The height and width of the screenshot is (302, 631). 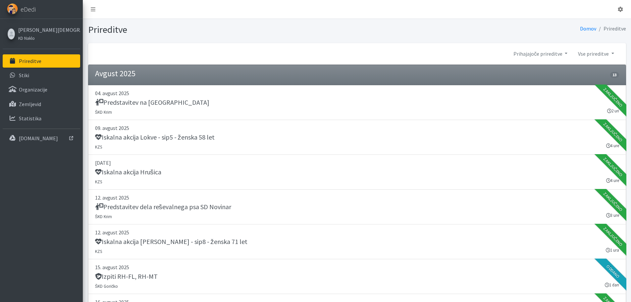 I want to click on h5: Izpiti RH-FL, RH-MT, so click(x=126, y=276).